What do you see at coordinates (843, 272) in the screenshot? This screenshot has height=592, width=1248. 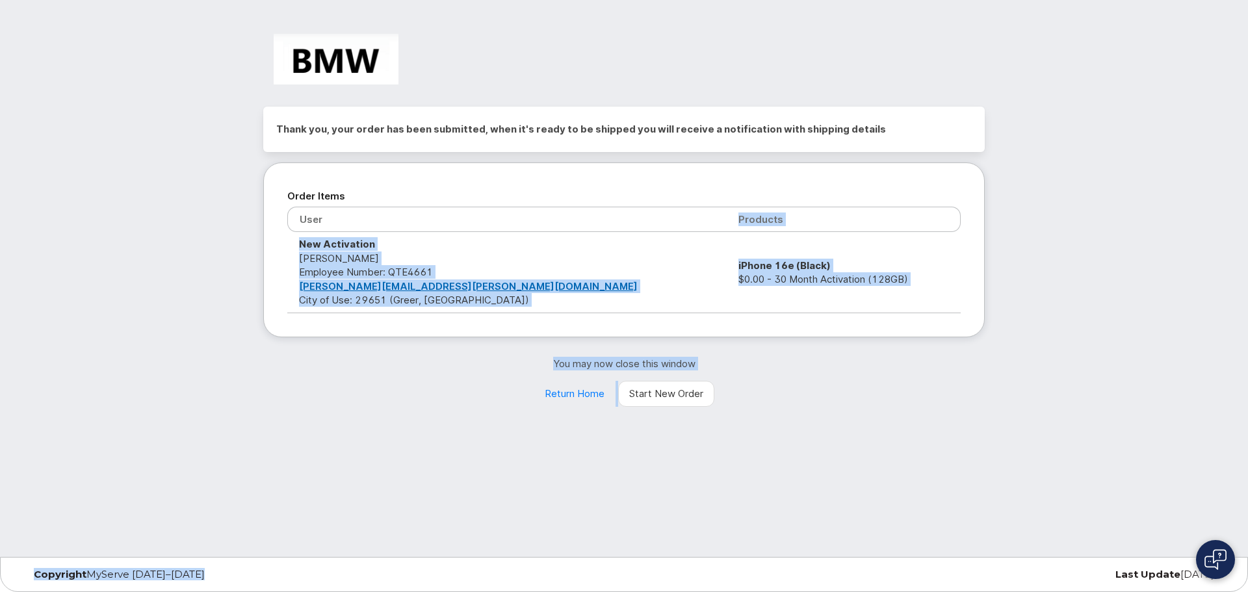 I see `td: $0.00 - 30 Month Activation (128GB)` at bounding box center [843, 272].